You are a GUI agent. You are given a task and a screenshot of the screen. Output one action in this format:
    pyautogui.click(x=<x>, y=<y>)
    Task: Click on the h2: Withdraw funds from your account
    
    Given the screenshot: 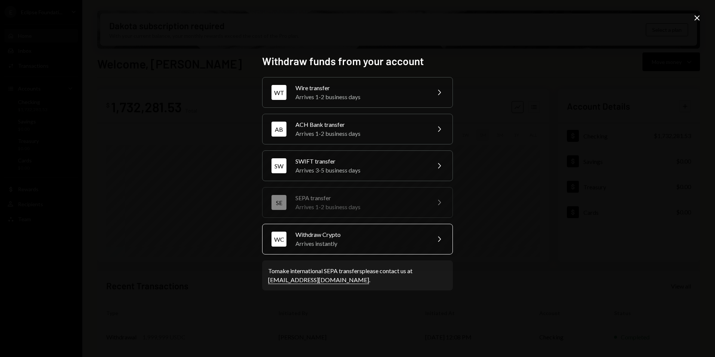 What is the action you would take?
    pyautogui.click(x=358, y=61)
    